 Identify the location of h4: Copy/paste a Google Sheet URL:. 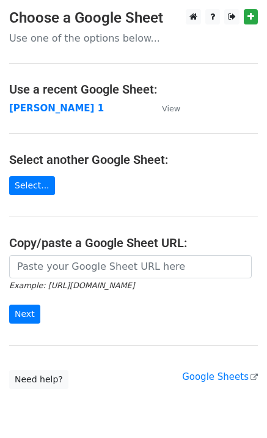
(133, 243).